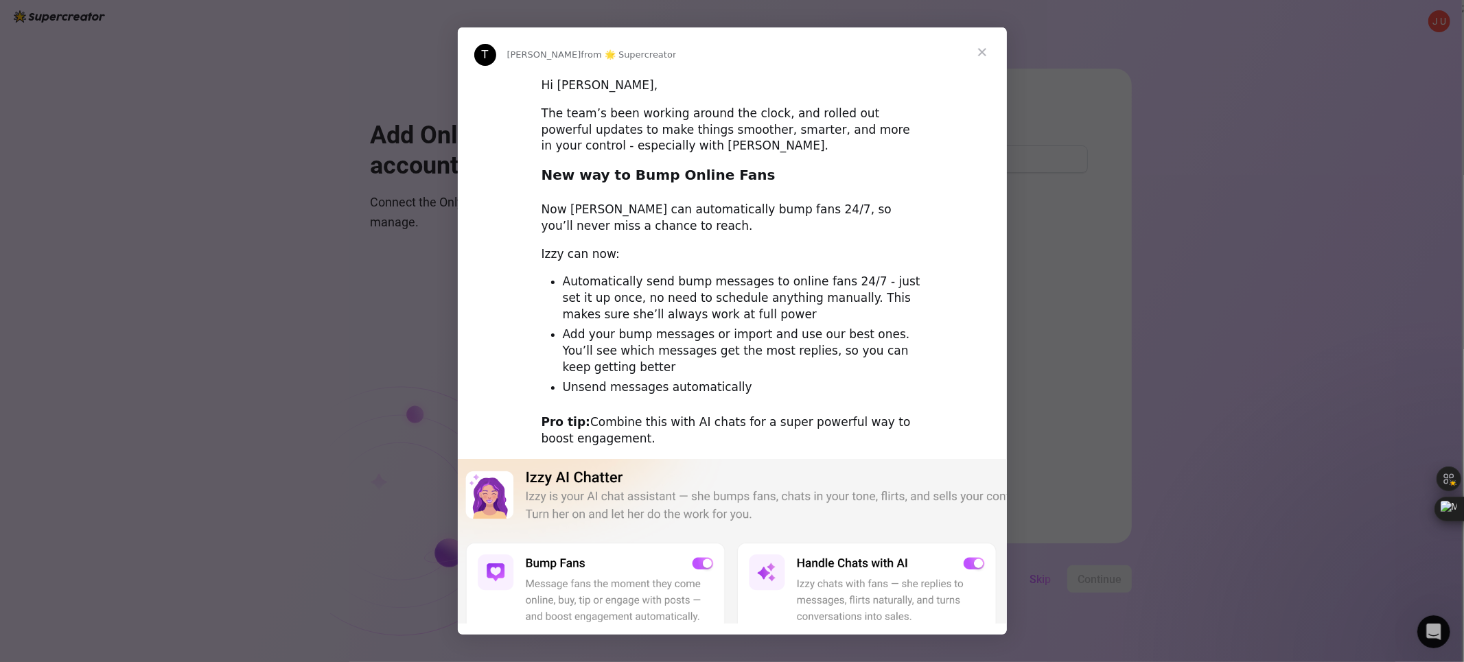 This screenshot has height=662, width=1464. What do you see at coordinates (732, 255) in the screenshot?
I see `div: Izzy can now:` at bounding box center [732, 255].